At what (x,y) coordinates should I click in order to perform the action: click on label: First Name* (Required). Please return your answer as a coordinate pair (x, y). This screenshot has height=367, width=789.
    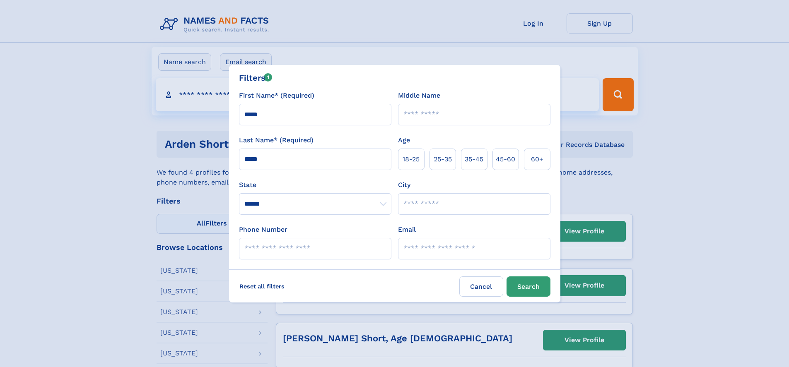
    Looking at the image, I should click on (277, 96).